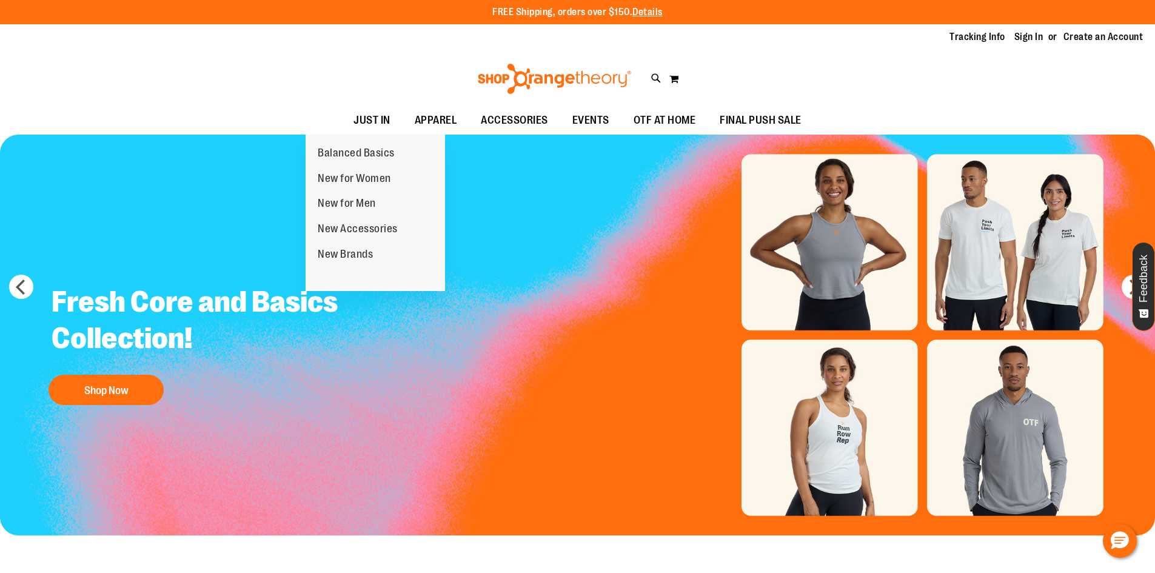 This screenshot has width=1155, height=573. I want to click on span: FINAL PUSH SALE, so click(761, 120).